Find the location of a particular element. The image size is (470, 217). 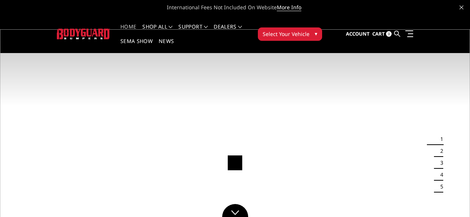

span: Select Your Vehicle is located at coordinates (286, 34).